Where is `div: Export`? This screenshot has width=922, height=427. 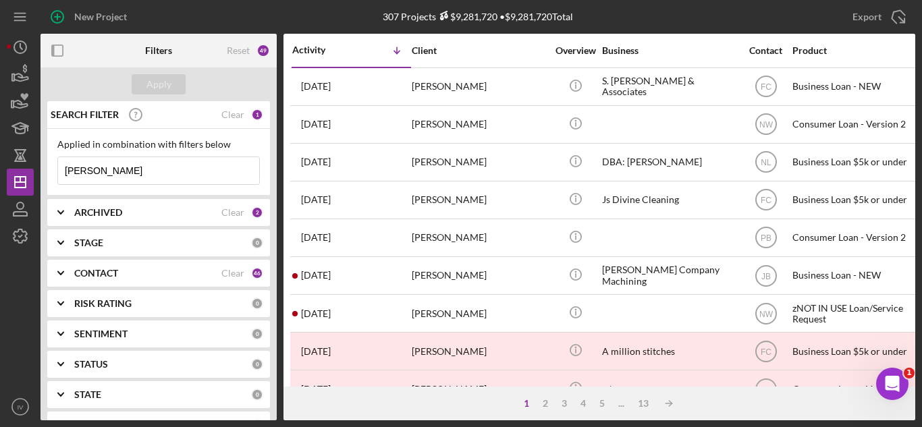 div: Export is located at coordinates (866, 17).